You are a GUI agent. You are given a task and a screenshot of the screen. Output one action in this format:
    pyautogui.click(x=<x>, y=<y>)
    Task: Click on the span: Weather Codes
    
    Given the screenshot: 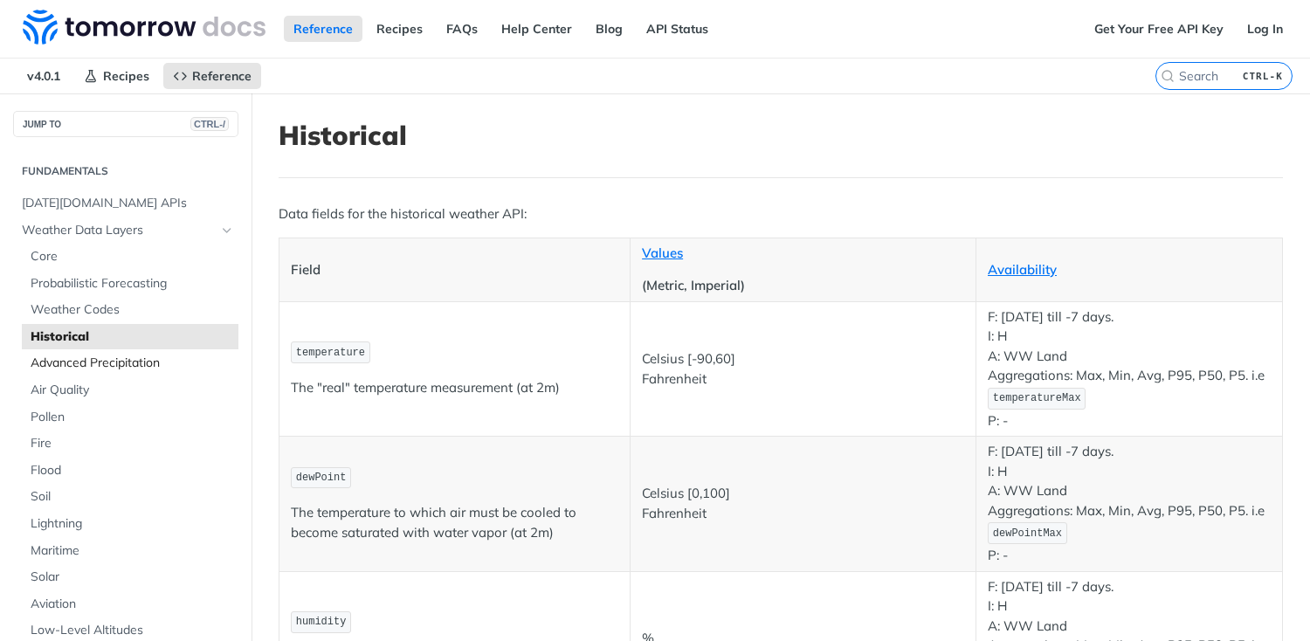 What is the action you would take?
    pyautogui.click(x=132, y=310)
    